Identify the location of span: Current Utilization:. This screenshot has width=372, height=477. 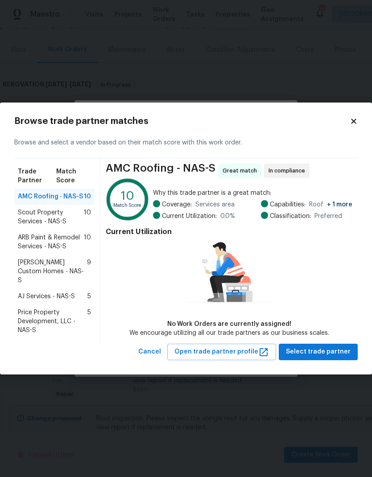
(189, 216).